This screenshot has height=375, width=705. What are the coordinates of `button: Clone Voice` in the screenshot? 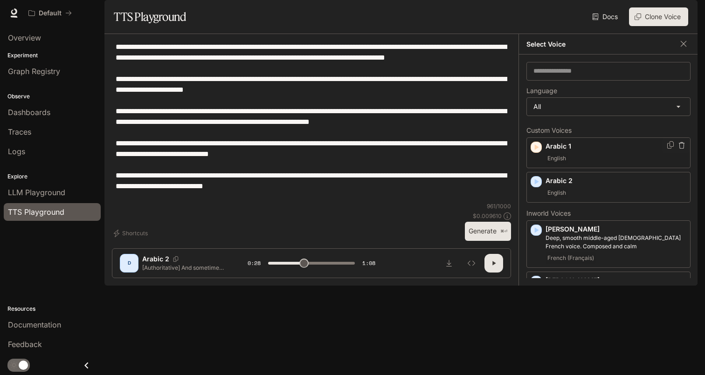 It's located at (658, 17).